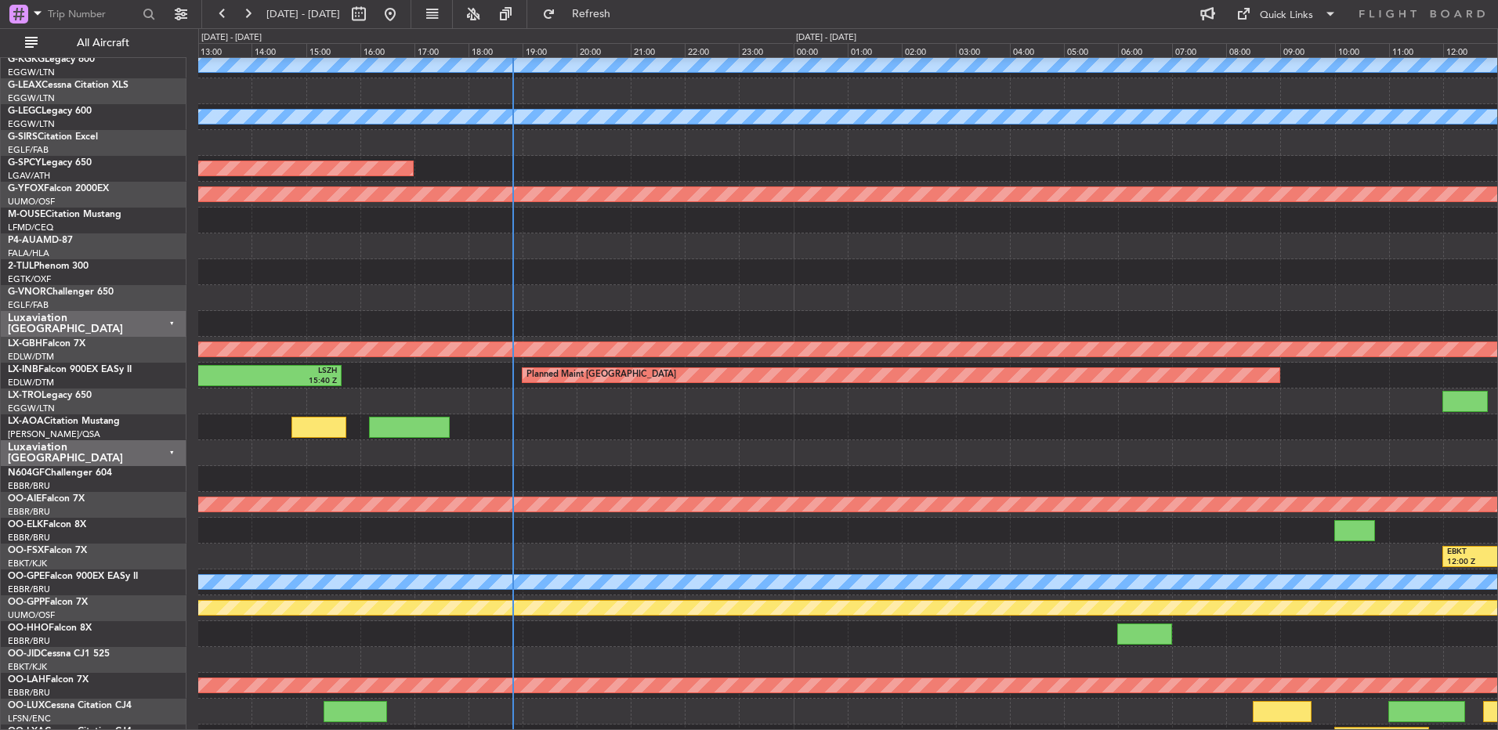 The height and width of the screenshot is (730, 1498). Describe the element at coordinates (25, 344) in the screenshot. I see `span: LX-GBH` at that location.